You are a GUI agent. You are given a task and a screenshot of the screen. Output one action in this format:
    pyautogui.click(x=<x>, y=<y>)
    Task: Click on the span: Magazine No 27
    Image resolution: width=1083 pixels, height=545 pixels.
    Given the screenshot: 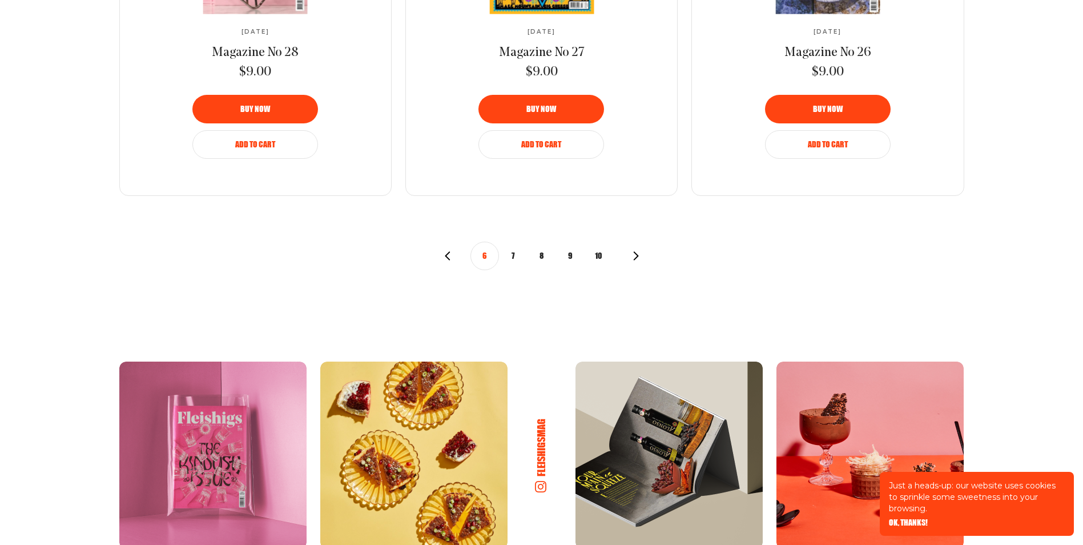 What is the action you would take?
    pyautogui.click(x=542, y=53)
    